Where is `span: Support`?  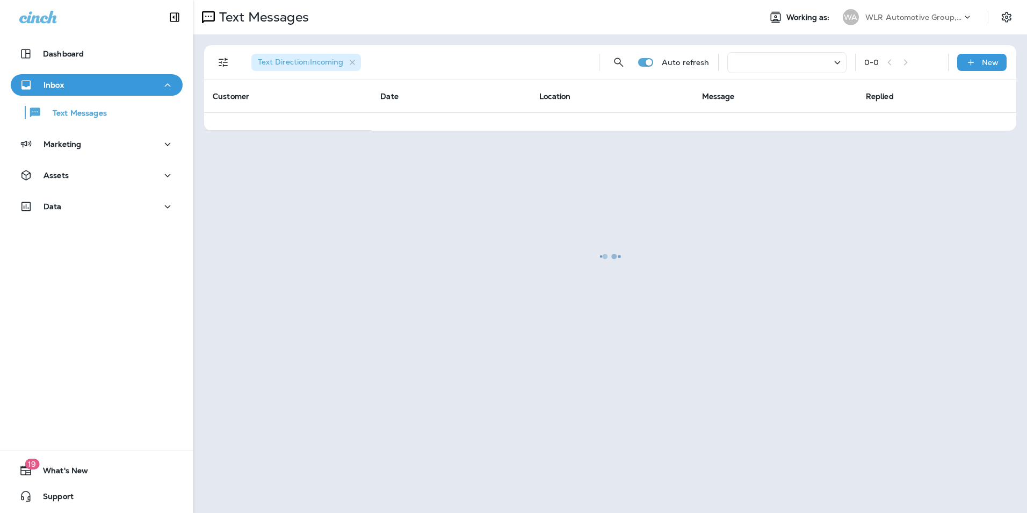 span: Support is located at coordinates (53, 498).